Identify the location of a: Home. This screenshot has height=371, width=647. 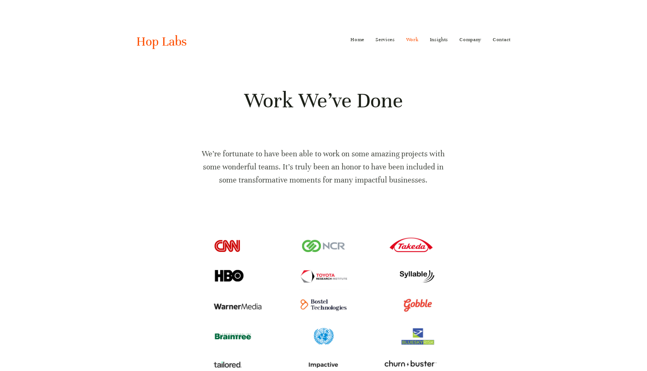
(357, 40).